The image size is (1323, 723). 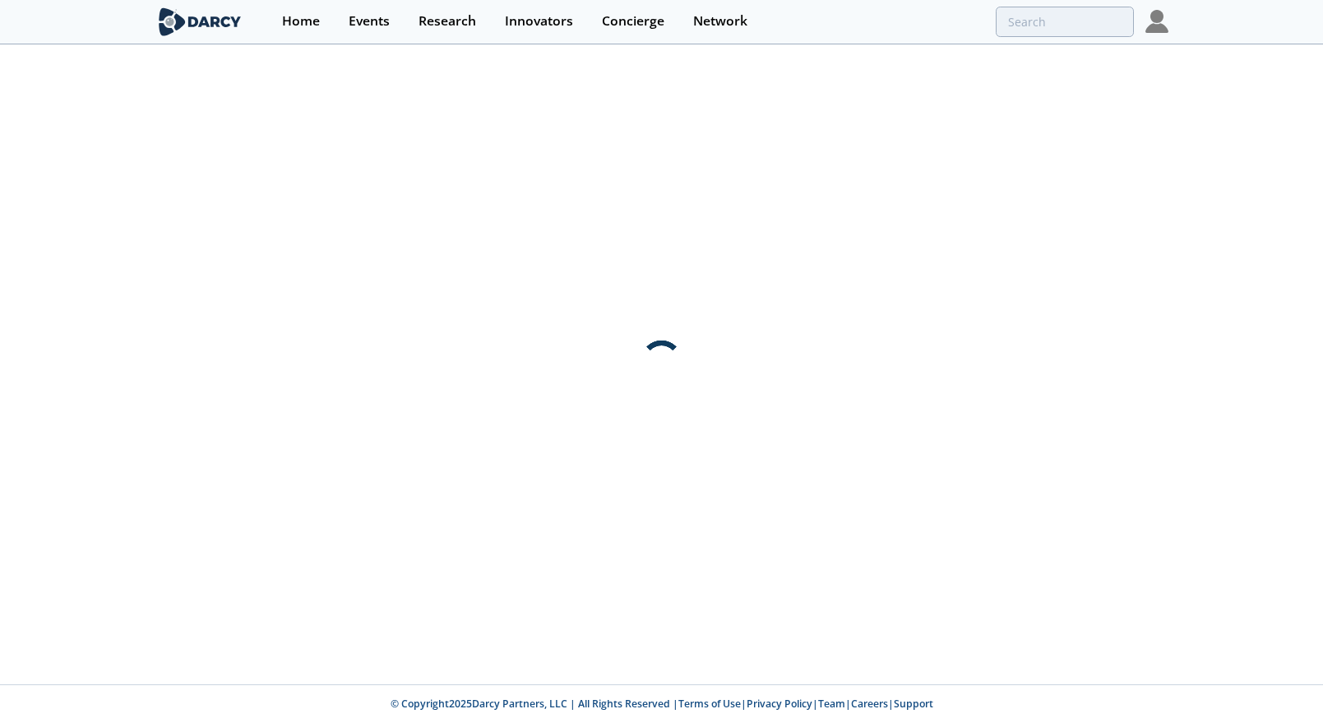 I want to click on img: logo-wide.svg, so click(x=200, y=21).